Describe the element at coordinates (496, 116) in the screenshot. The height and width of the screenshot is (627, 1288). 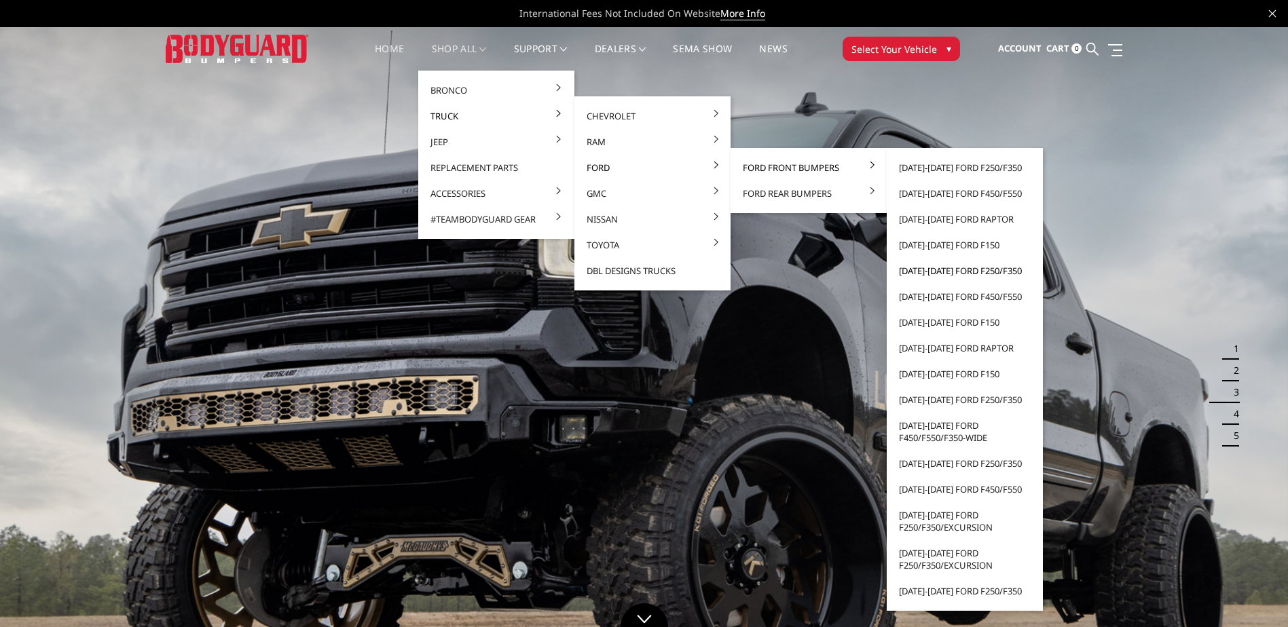
I see `a: Truck` at that location.